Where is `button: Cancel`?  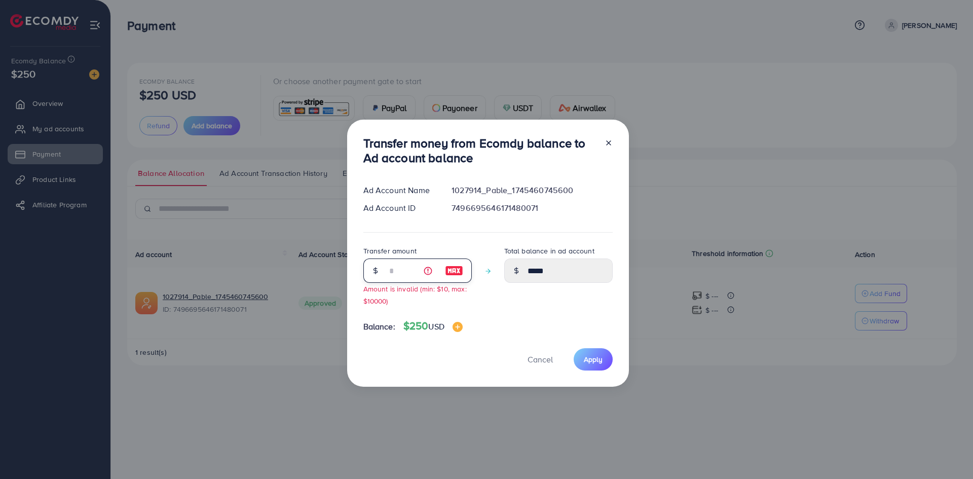
button: Cancel is located at coordinates (540, 359).